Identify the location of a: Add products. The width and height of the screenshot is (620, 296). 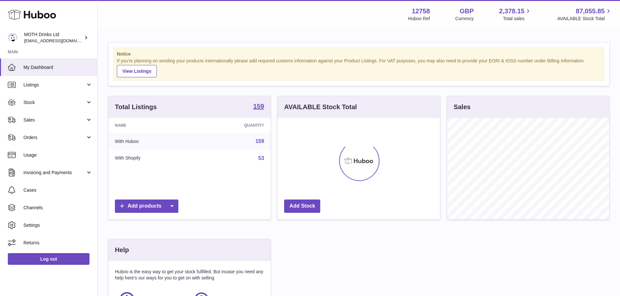
(146, 206).